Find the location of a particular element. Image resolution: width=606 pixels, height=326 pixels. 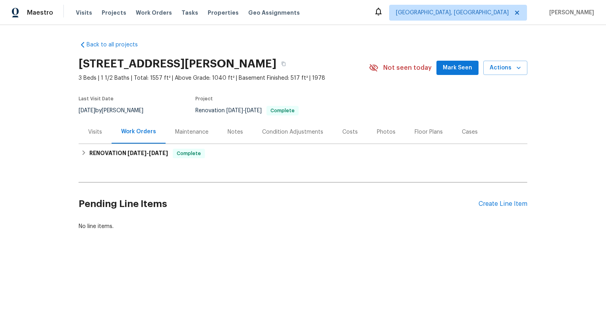

div: Costs is located at coordinates (350, 132).